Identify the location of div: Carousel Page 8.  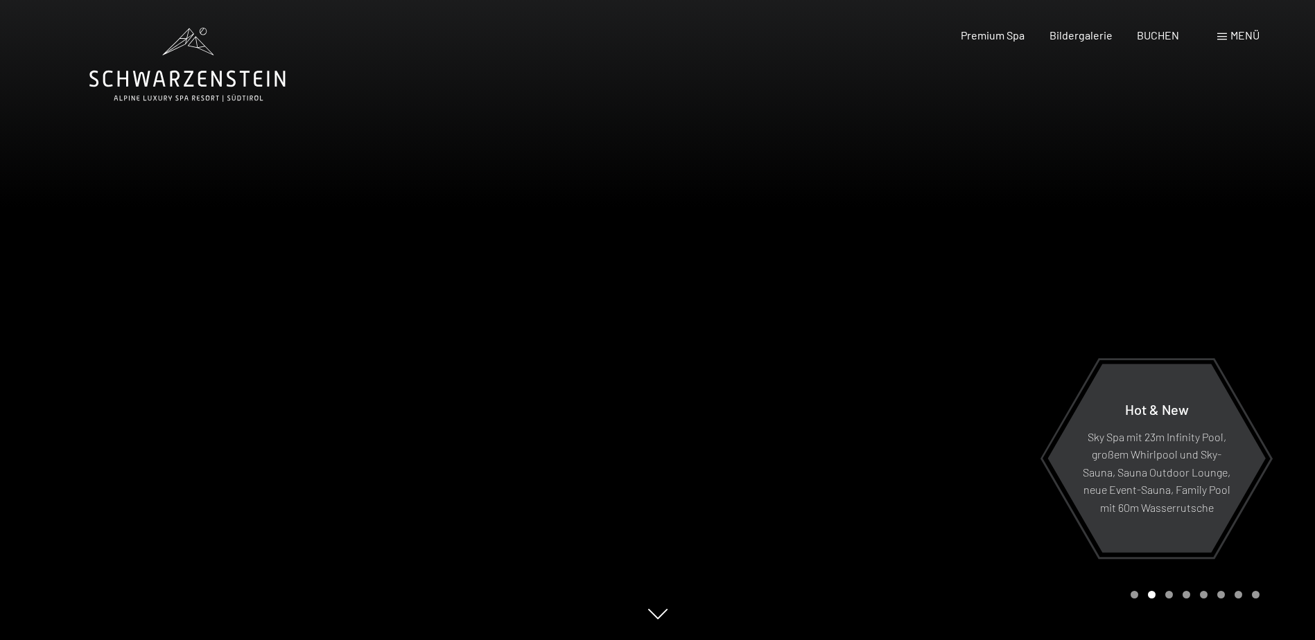
(1255, 595).